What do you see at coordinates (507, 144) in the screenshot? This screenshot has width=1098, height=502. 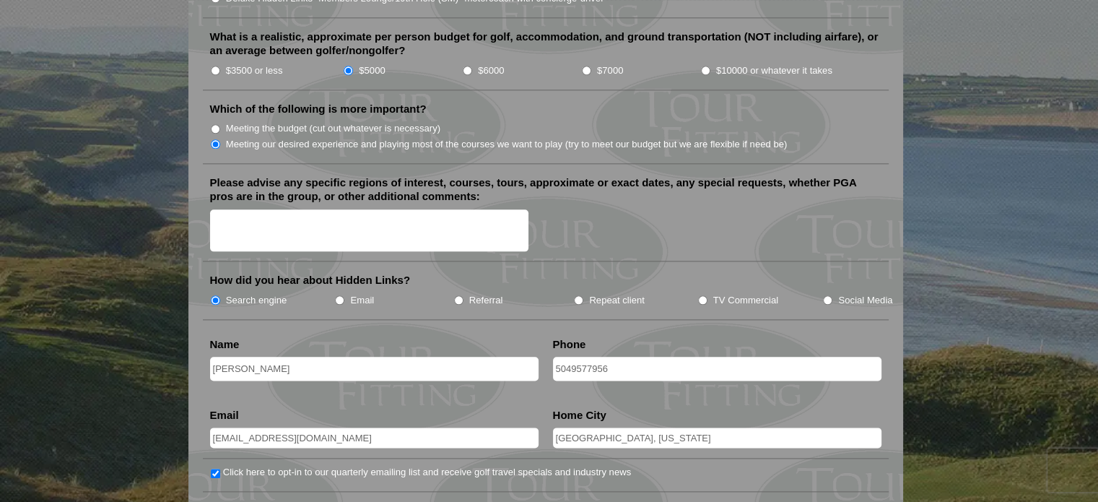 I see `label: Meeting our desired experience and playing most of the courses we want to play (try to meet our b...` at bounding box center [507, 144].